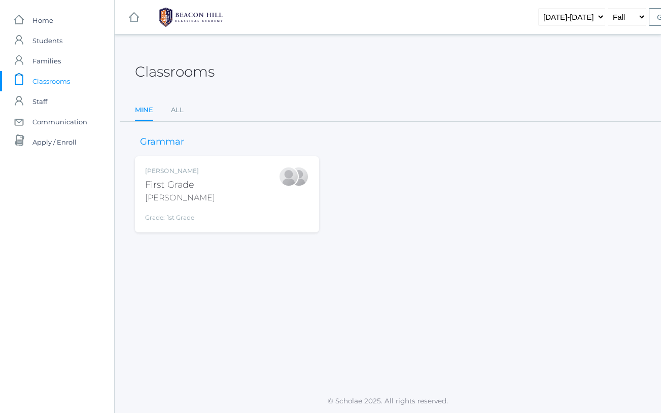  I want to click on span: Apply / Enroll, so click(54, 142).